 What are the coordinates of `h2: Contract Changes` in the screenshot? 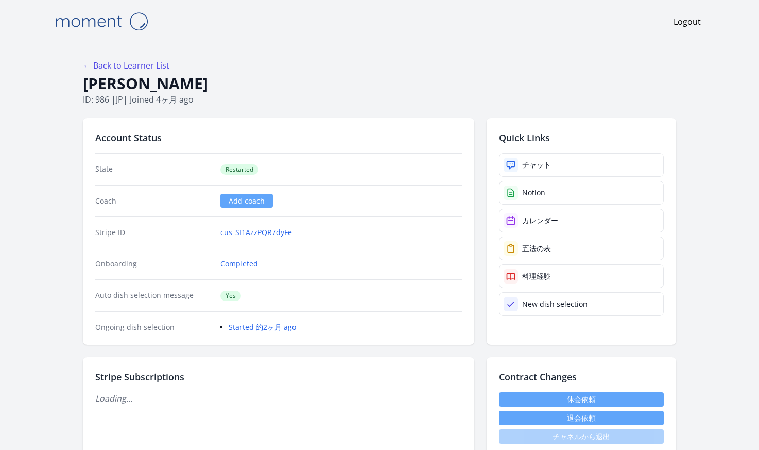 It's located at (582, 377).